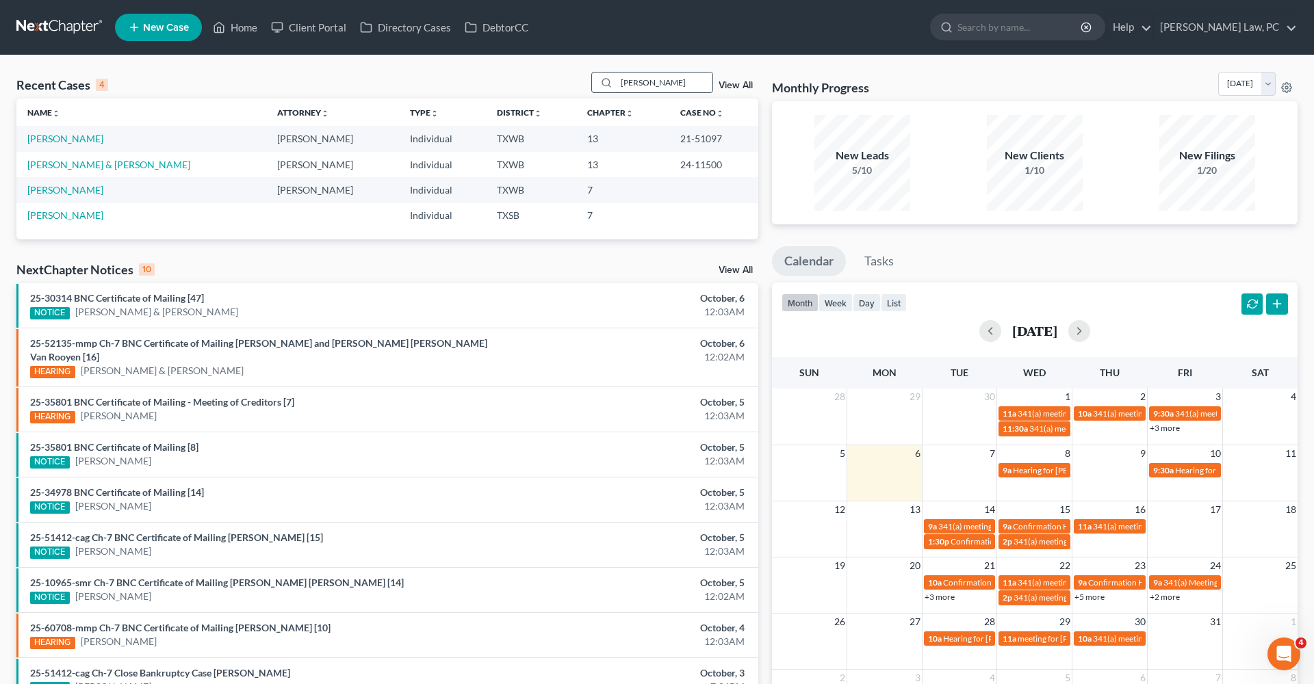 This screenshot has width=1314, height=684. What do you see at coordinates (424, 112) in the screenshot?
I see `a: Typeunfold_more` at bounding box center [424, 112].